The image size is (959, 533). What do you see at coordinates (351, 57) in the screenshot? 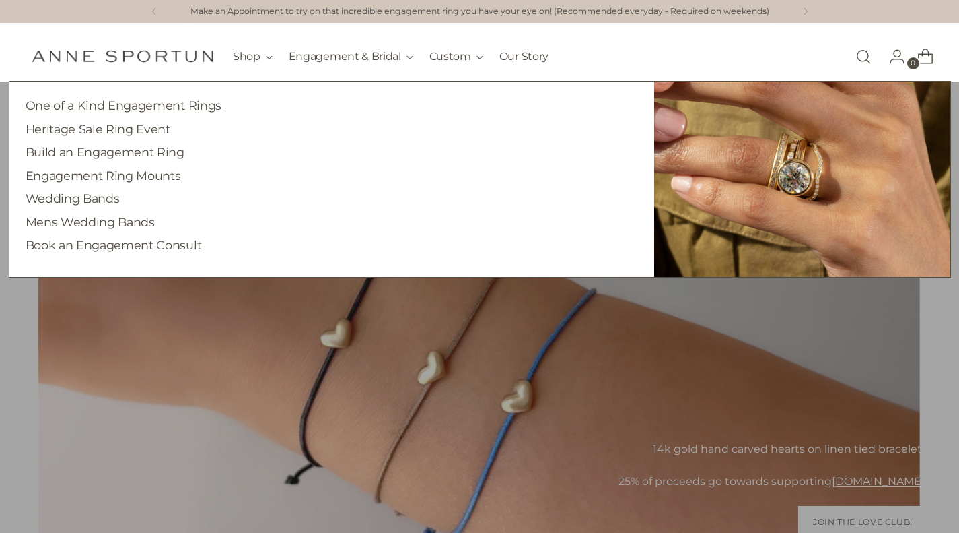
I see `button: Engagement & Bridal` at bounding box center [351, 57].